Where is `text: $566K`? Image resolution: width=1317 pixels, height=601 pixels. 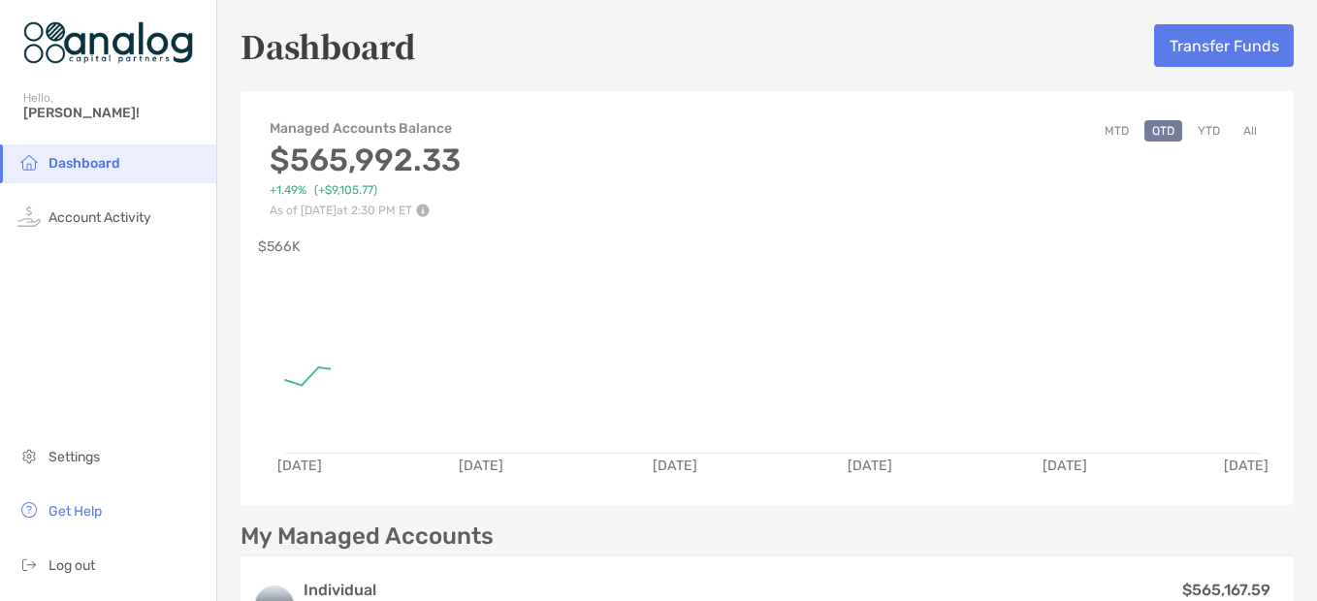
text: $566K is located at coordinates (279, 246).